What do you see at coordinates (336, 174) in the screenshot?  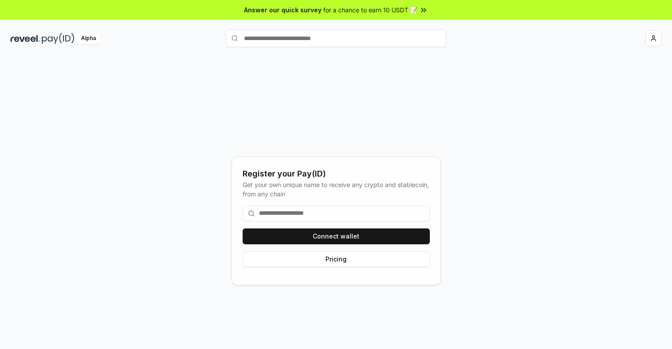 I see `div: Register your Pay(ID)` at bounding box center [336, 174].